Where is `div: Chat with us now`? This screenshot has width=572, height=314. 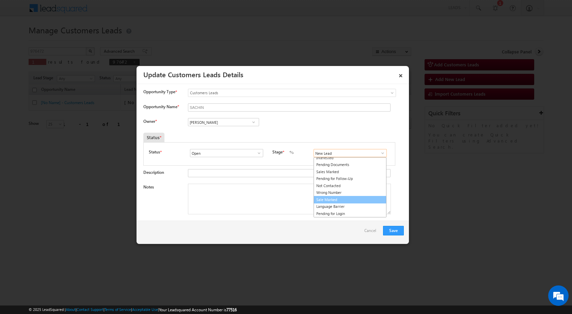
div: Chat with us now is located at coordinates (75, 40).